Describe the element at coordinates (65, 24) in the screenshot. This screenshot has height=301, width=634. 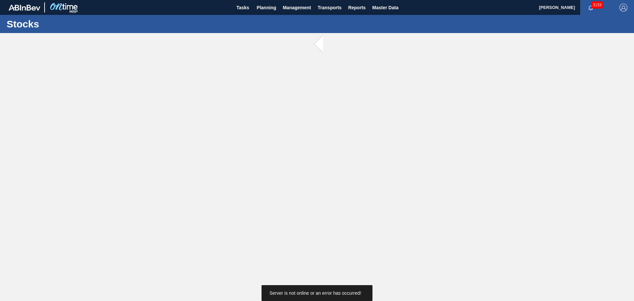
I see `h1: Stocks` at that location.